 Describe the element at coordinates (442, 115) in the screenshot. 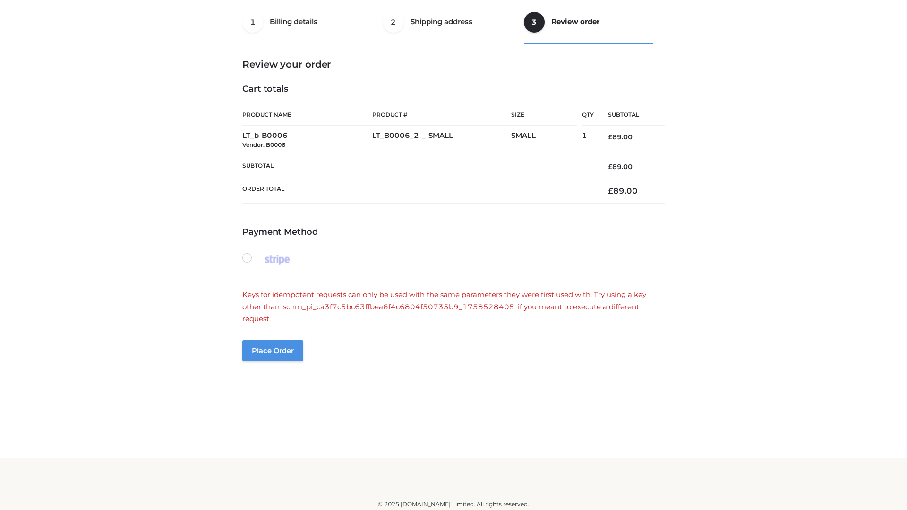

I see `th: Product #` at that location.